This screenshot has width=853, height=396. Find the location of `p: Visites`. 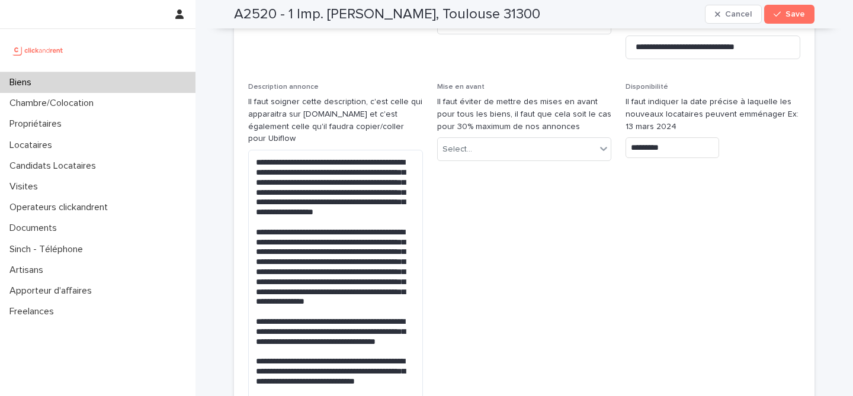

p: Visites is located at coordinates (26, 187).